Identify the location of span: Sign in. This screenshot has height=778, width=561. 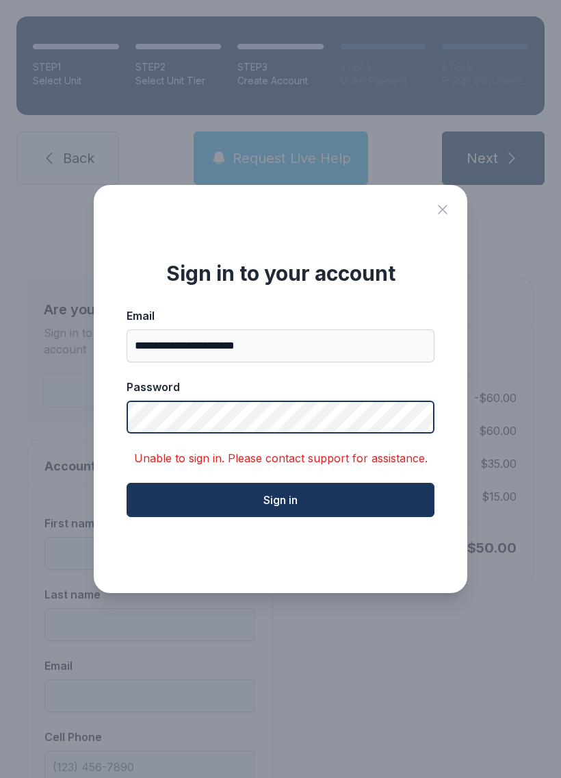
(281, 500).